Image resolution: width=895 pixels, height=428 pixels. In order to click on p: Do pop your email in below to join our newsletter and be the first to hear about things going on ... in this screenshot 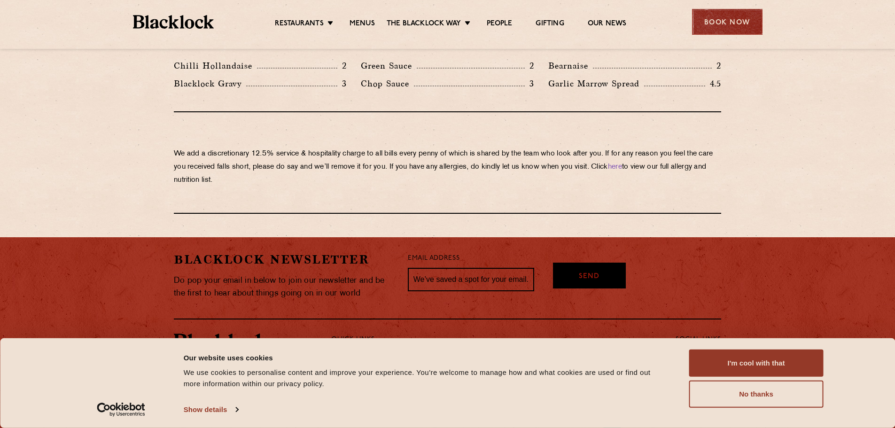, I will do `click(284, 287)`.